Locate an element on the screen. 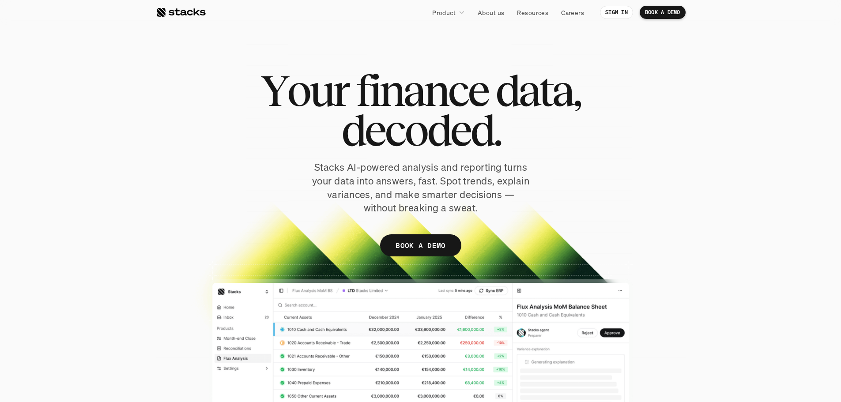 Image resolution: width=841 pixels, height=402 pixels. a: Resources is located at coordinates (532, 12).